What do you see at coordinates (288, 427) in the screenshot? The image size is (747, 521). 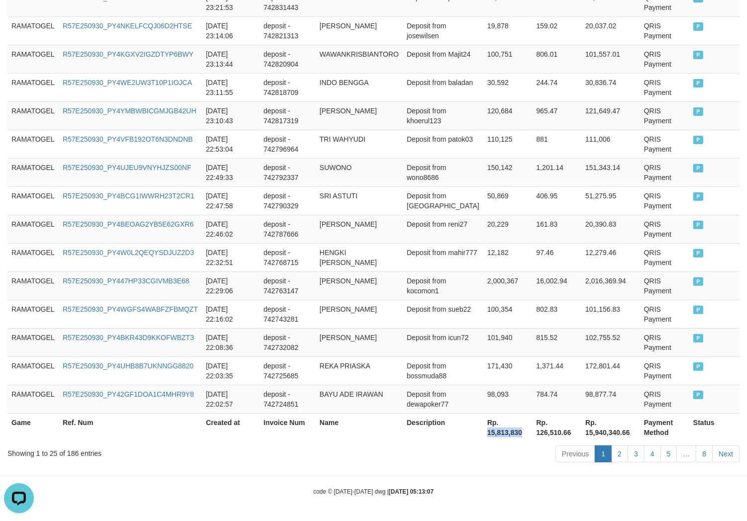 I see `th: Invoice Num` at bounding box center [288, 427].